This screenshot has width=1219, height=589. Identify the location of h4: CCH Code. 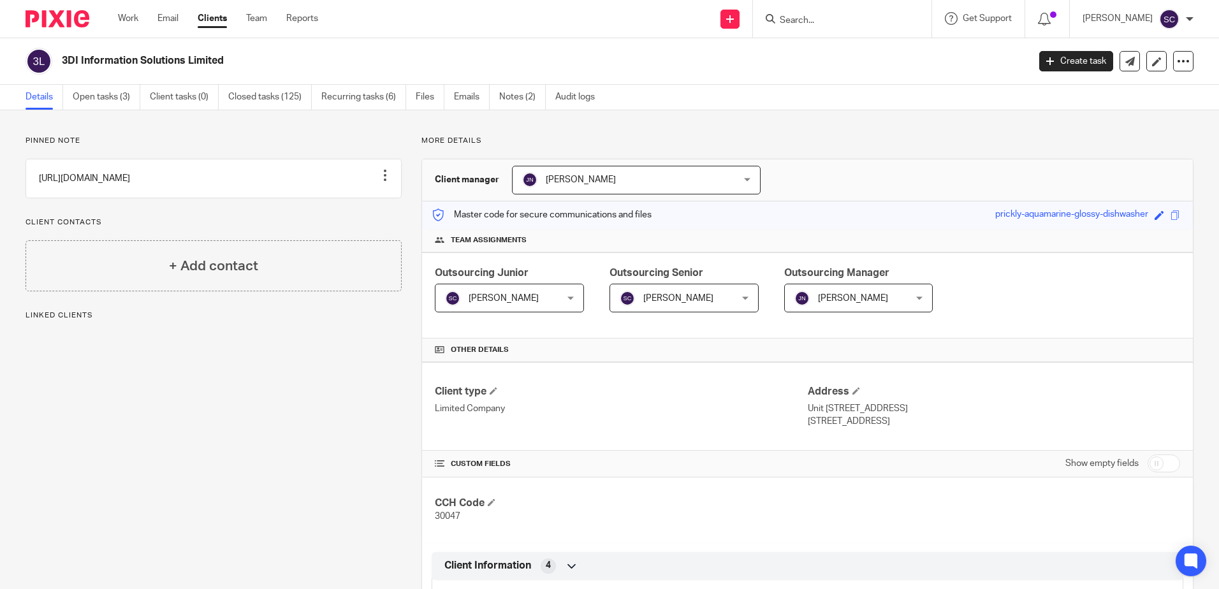
(621, 503).